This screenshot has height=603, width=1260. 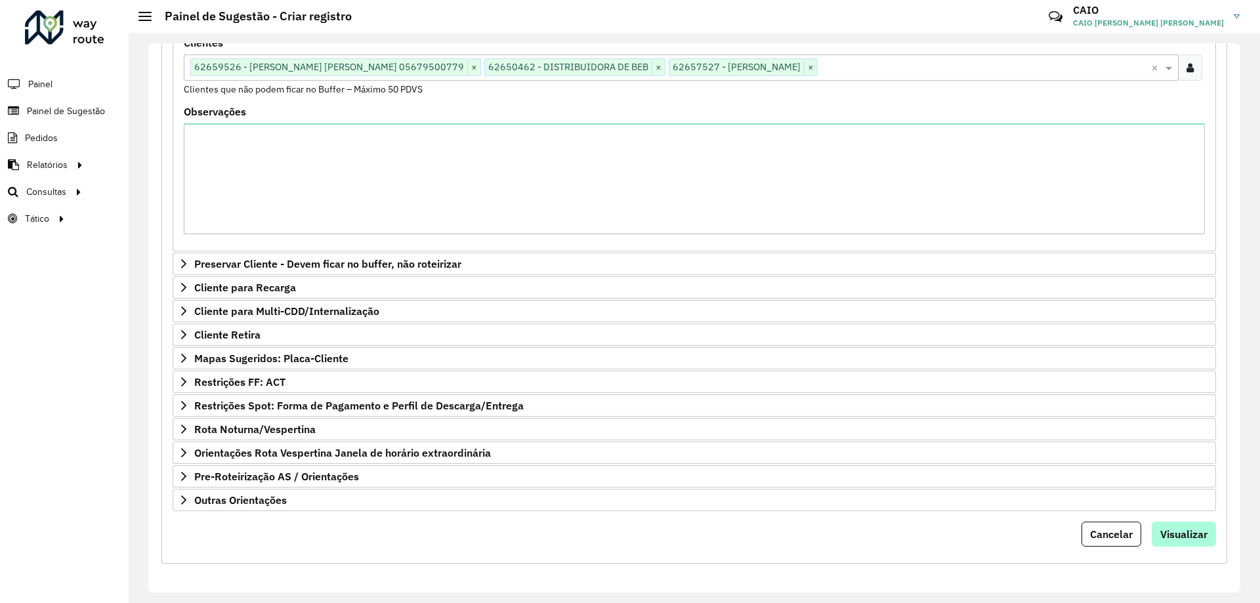 I want to click on a: Rota Noturna/Vespertina, so click(x=694, y=429).